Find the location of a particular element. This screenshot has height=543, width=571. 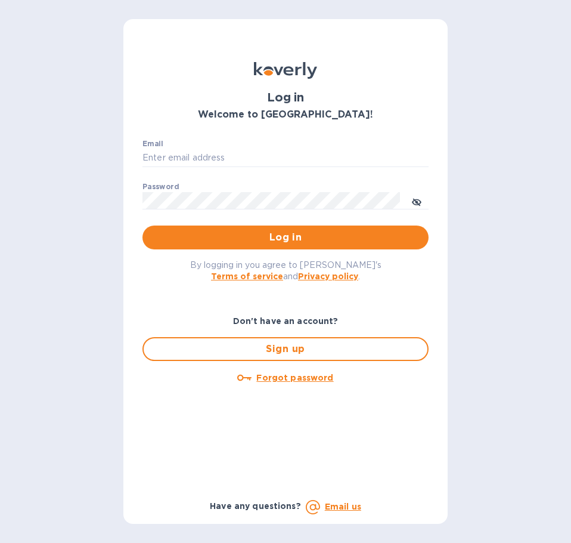

b: Have any questions? is located at coordinates (255, 506).